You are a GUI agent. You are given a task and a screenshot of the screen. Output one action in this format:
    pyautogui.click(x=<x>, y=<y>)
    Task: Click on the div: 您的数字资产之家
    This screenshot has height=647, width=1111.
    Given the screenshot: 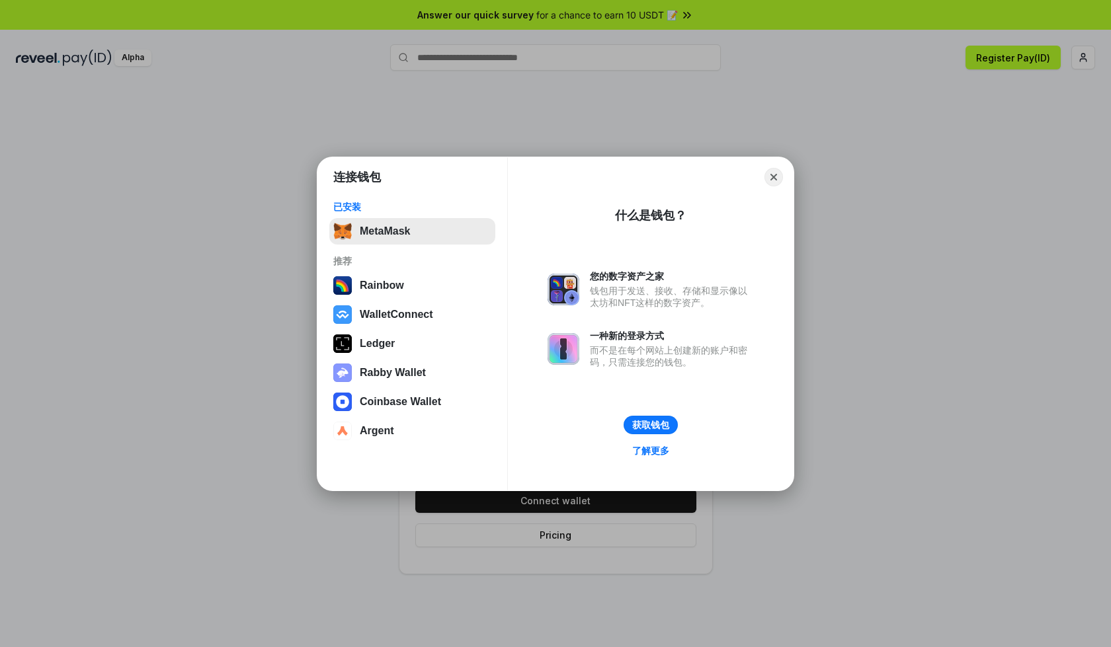 What is the action you would take?
    pyautogui.click(x=672, y=276)
    